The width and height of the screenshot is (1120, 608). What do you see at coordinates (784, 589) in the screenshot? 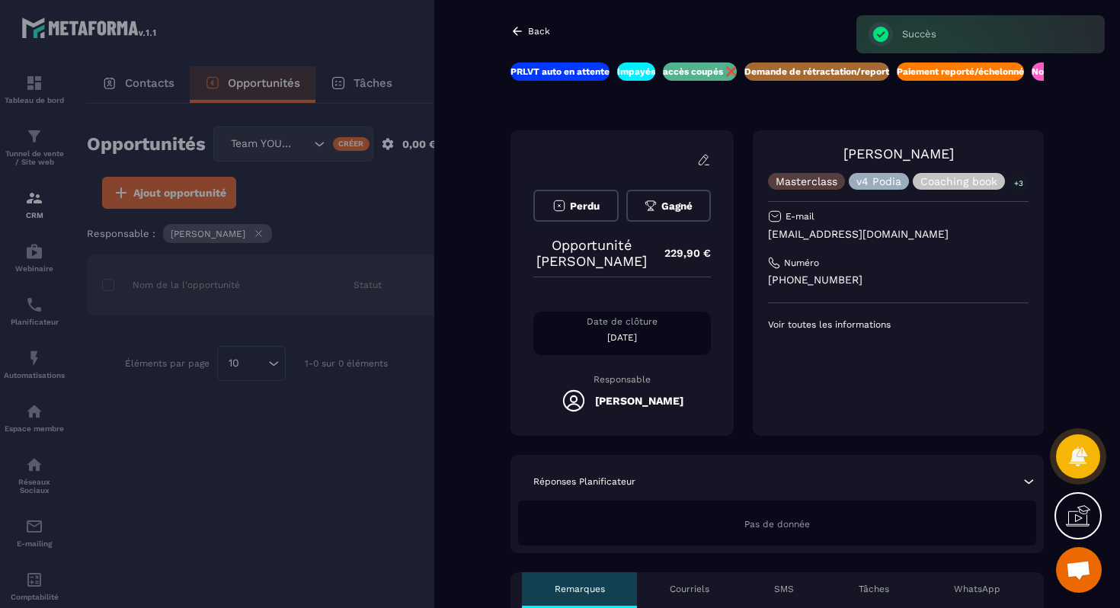
I see `p: SMS` at bounding box center [784, 589].